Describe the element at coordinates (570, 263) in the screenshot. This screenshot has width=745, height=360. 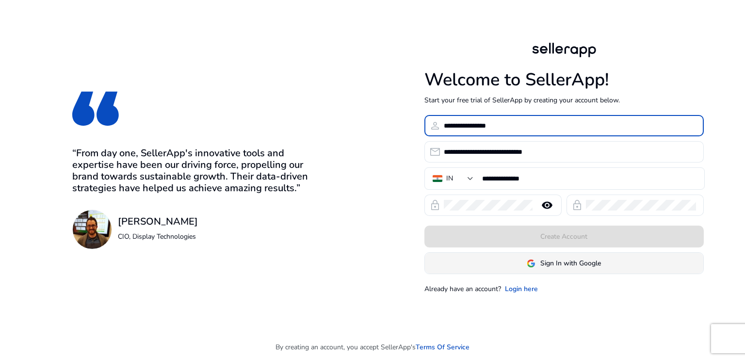
I see `span: Sign In with Google` at that location.